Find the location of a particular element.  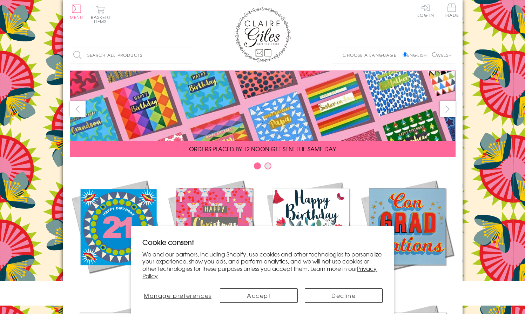

button: Manage preferences is located at coordinates (177, 295).